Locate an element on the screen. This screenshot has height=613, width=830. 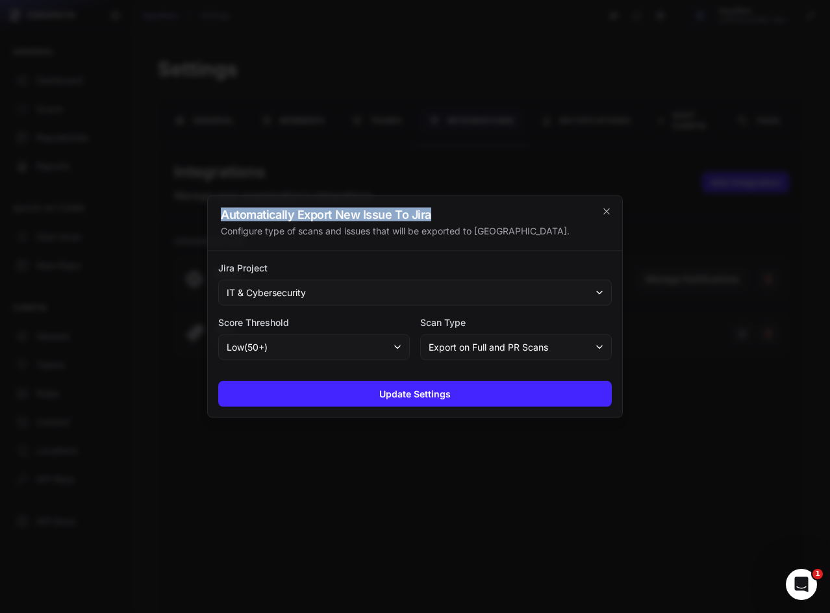
label: Jira Project is located at coordinates (415, 268).